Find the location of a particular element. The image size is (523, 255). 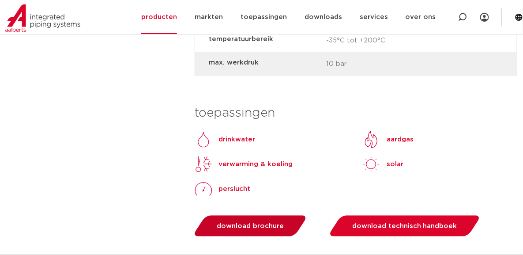

div: 10 bar is located at coordinates (356, 64).